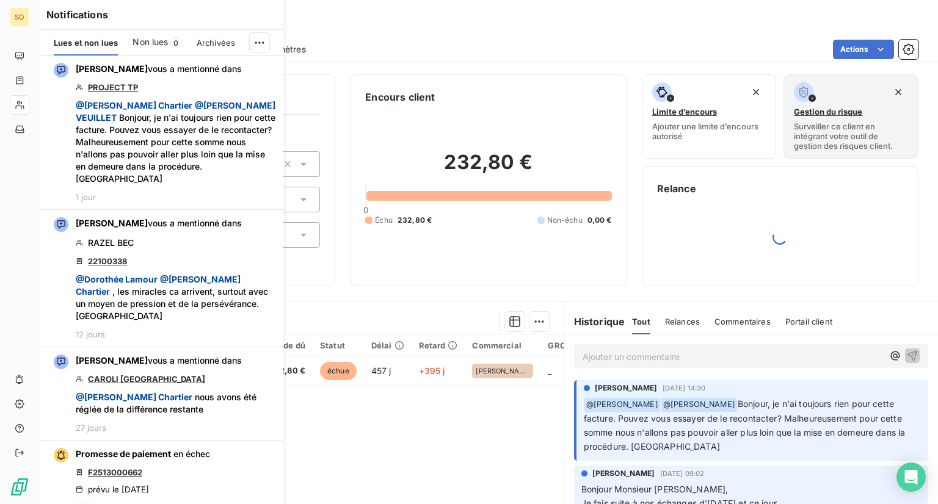 Image resolution: width=938 pixels, height=504 pixels. I want to click on a: 22100338, so click(107, 261).